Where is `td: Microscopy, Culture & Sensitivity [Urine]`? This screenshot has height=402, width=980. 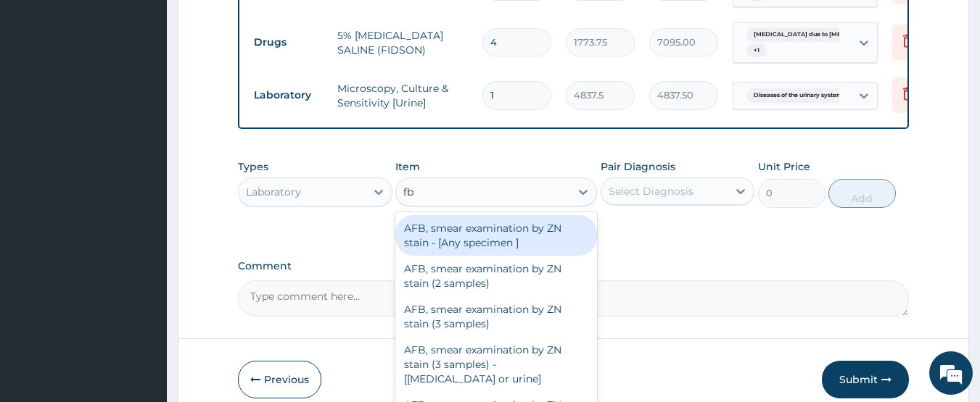 td: Microscopy, Culture & Sensitivity [Urine] is located at coordinates (402, 96).